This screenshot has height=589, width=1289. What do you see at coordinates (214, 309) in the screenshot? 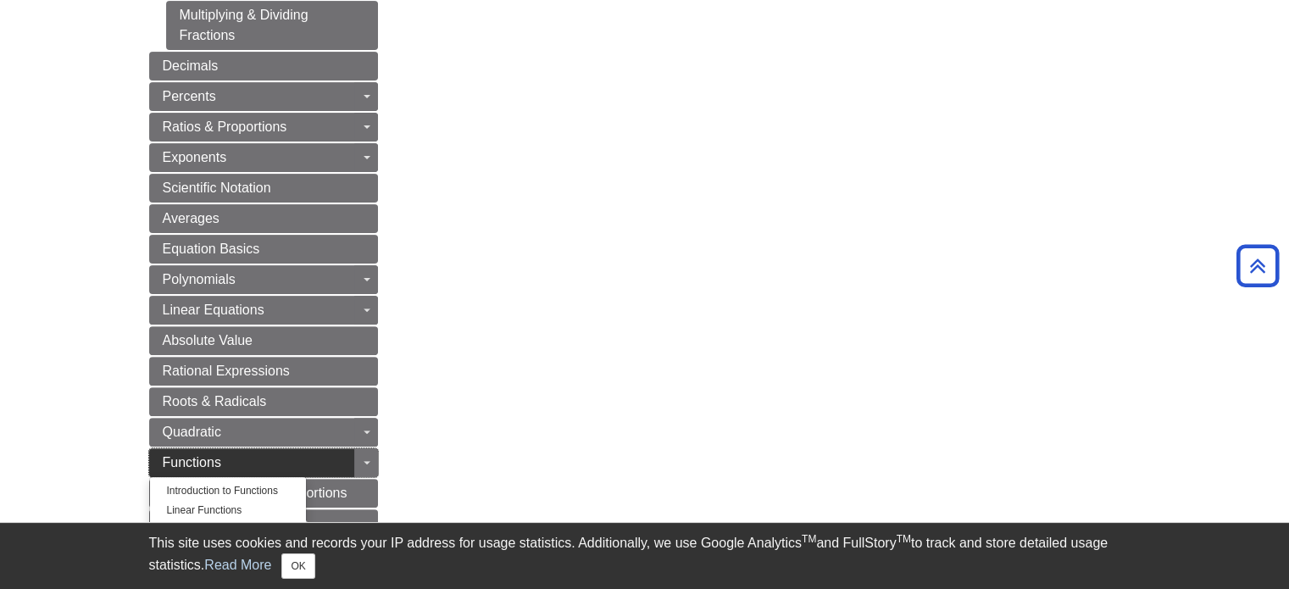
I see `span: Linear Equations` at bounding box center [214, 309].